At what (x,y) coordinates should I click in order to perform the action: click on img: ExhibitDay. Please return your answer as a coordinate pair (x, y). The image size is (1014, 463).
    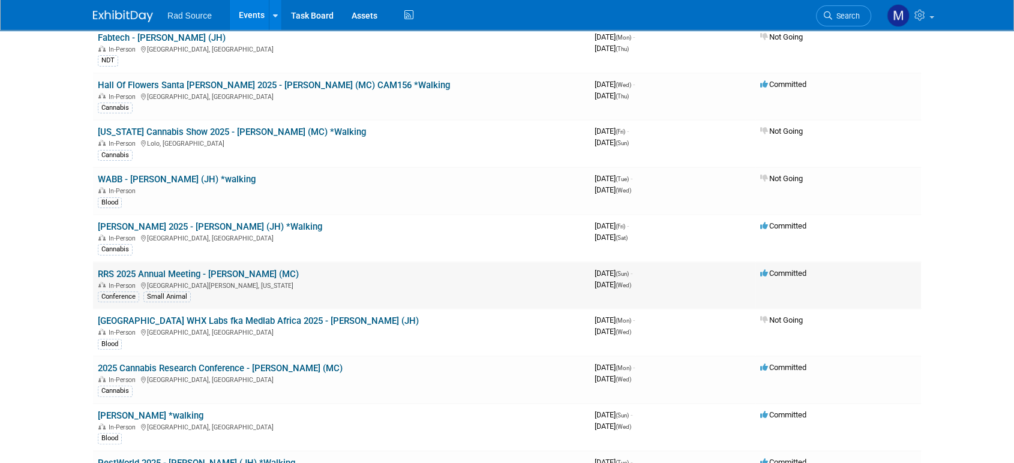
    Looking at the image, I should click on (123, 16).